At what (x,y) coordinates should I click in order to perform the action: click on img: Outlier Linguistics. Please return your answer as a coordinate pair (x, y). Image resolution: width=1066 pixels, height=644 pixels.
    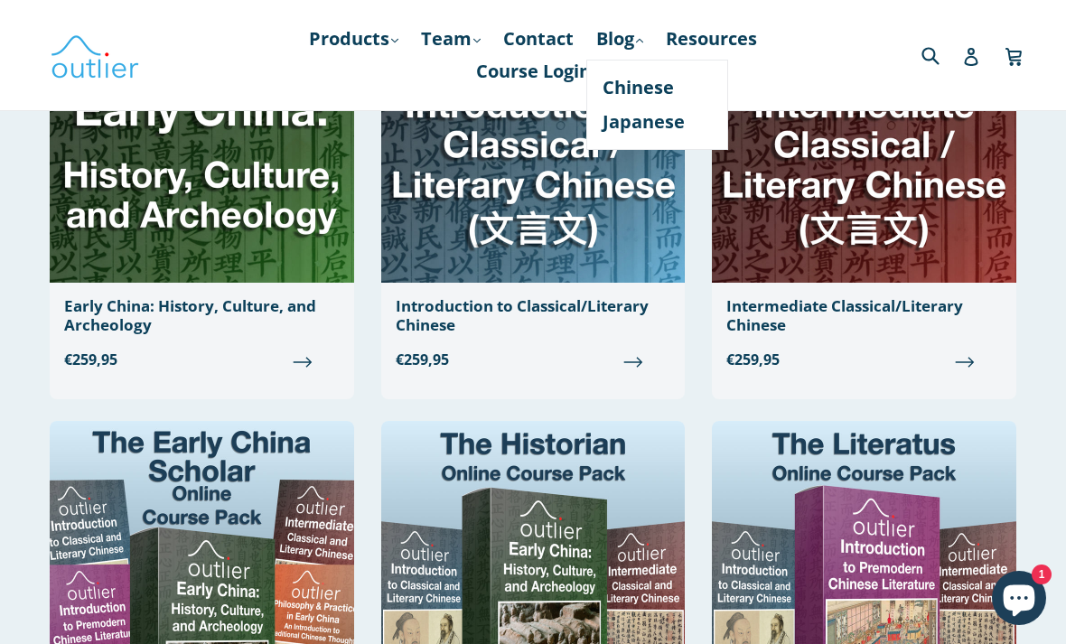
    Looking at the image, I should click on (95, 55).